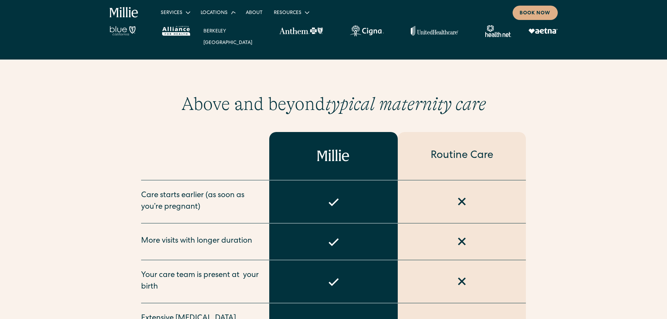  Describe the element at coordinates (197, 241) in the screenshot. I see `div: More visits with longer duration` at that location.